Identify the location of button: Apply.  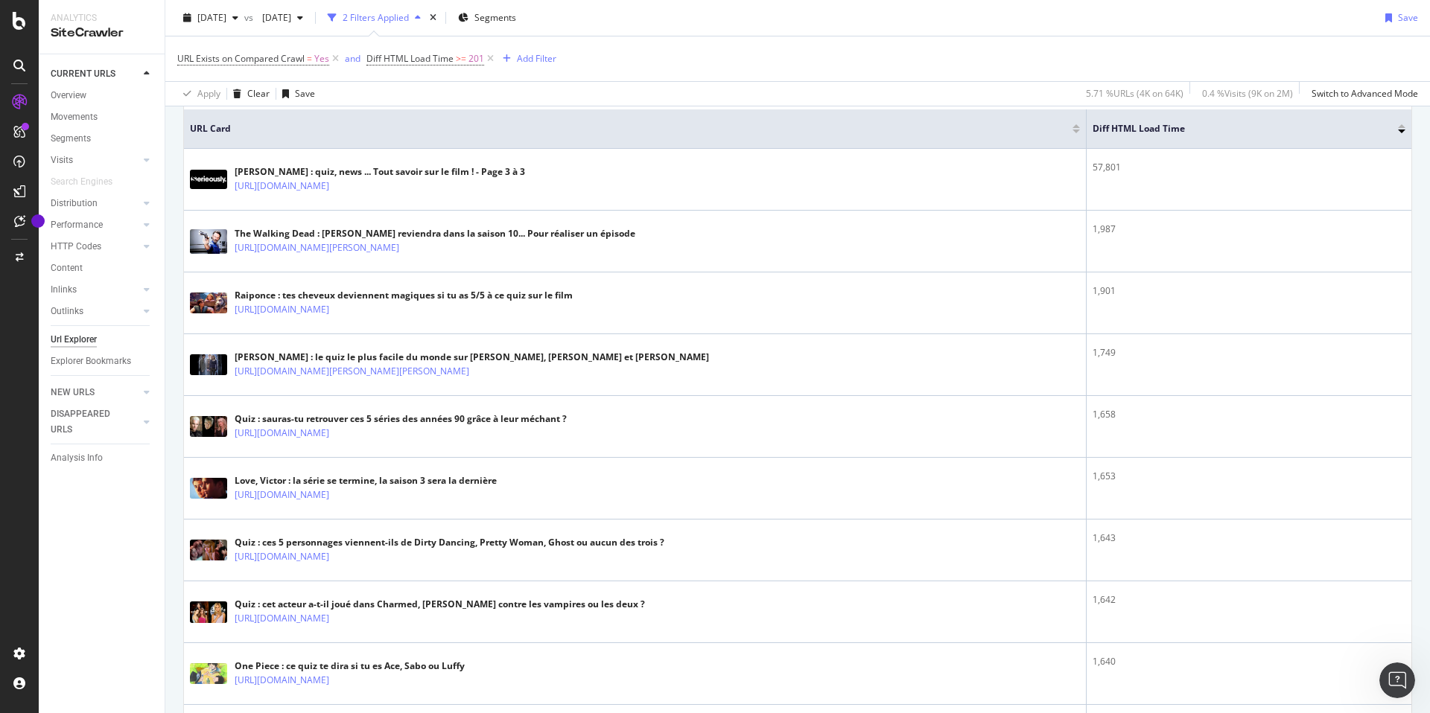
(199, 94).